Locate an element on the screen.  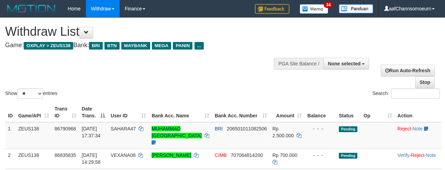
span: CIMB is located at coordinates (221, 155).